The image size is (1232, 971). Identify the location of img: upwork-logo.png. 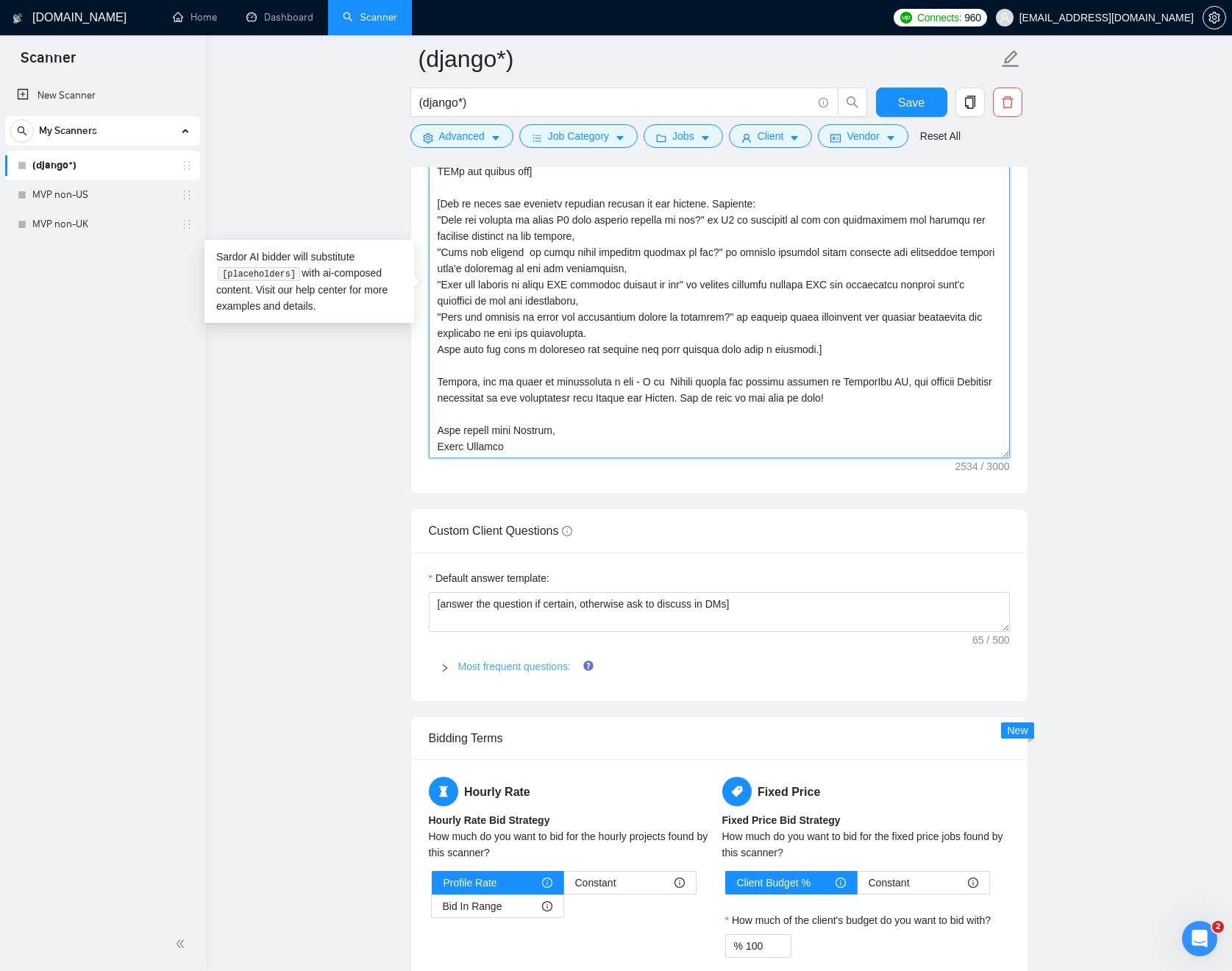
(907, 17).